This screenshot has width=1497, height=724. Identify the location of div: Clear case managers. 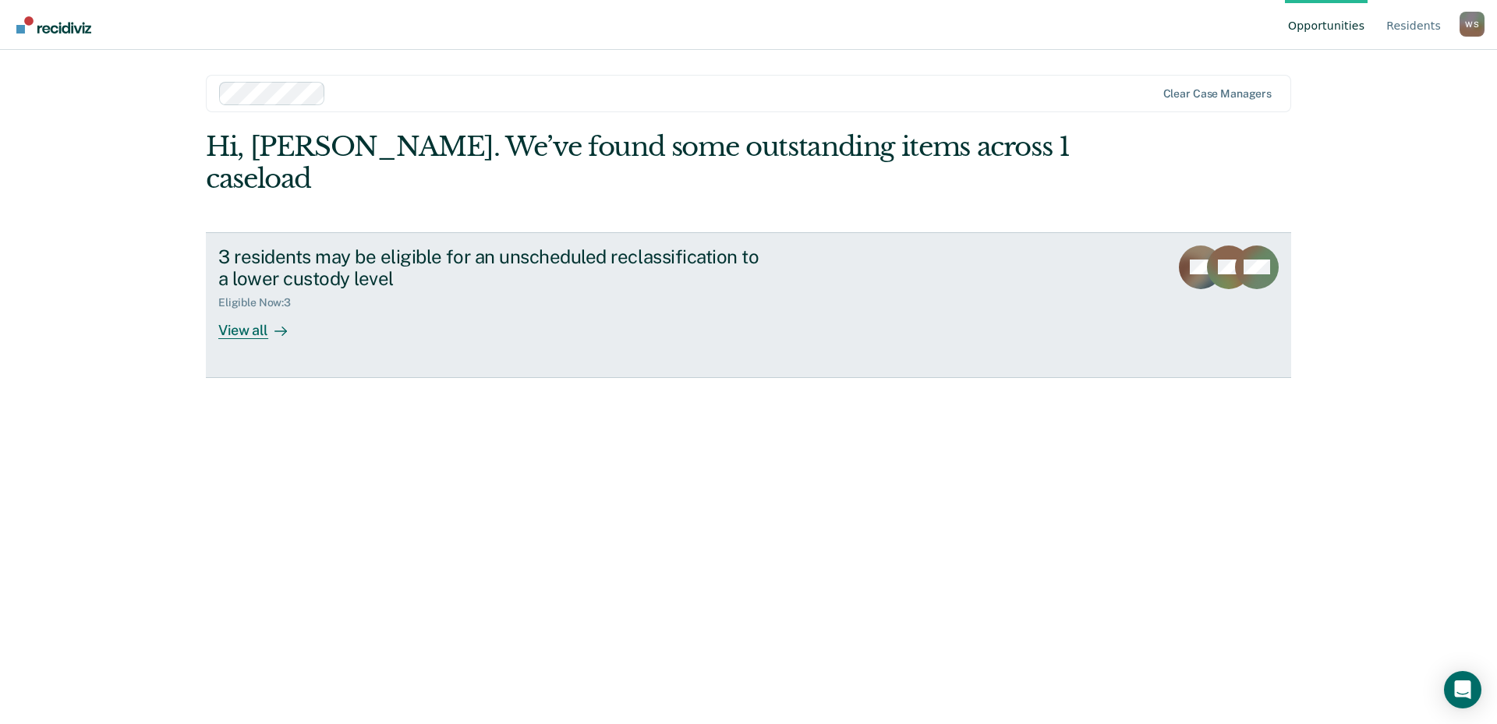
(1217, 94).